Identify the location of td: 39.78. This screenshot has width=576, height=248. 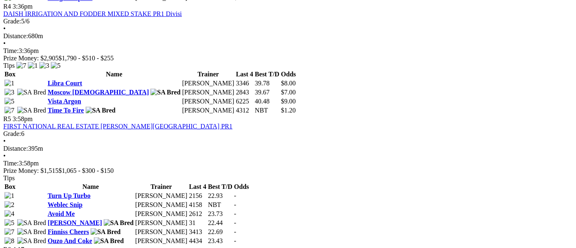
(267, 83).